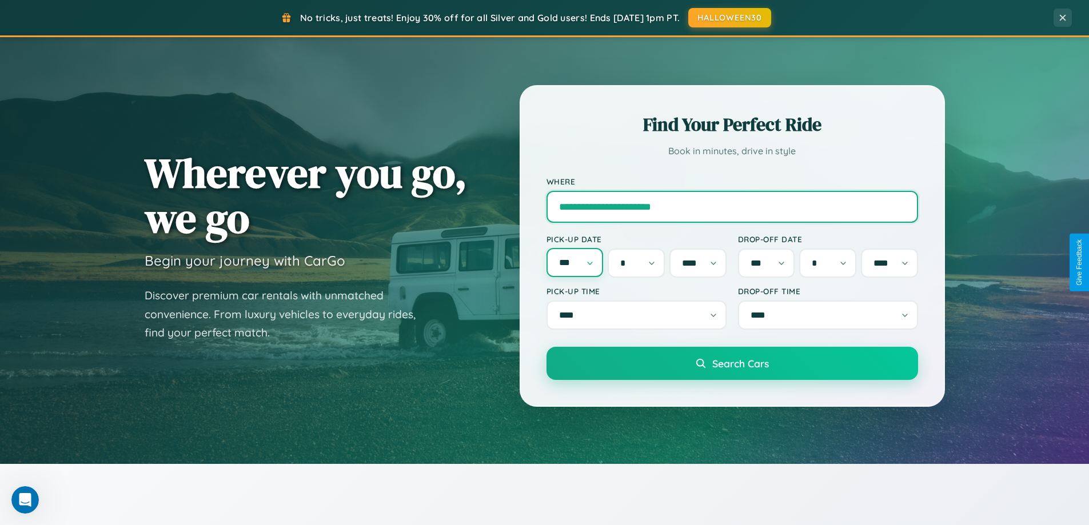 The width and height of the screenshot is (1089, 525). I want to click on p: Book in minutes, drive in style, so click(732, 151).